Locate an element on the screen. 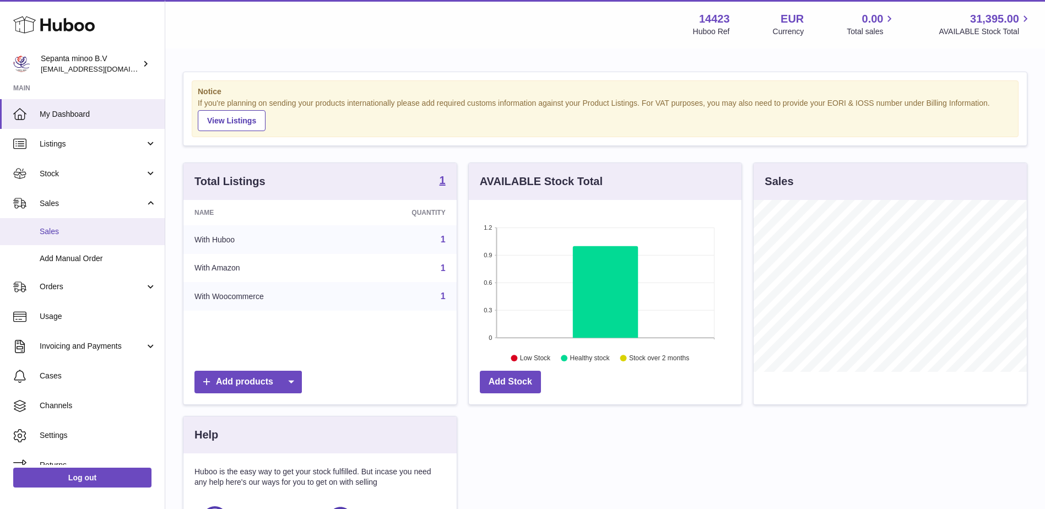 The image size is (1045, 509). a: View Listings is located at coordinates (231, 121).